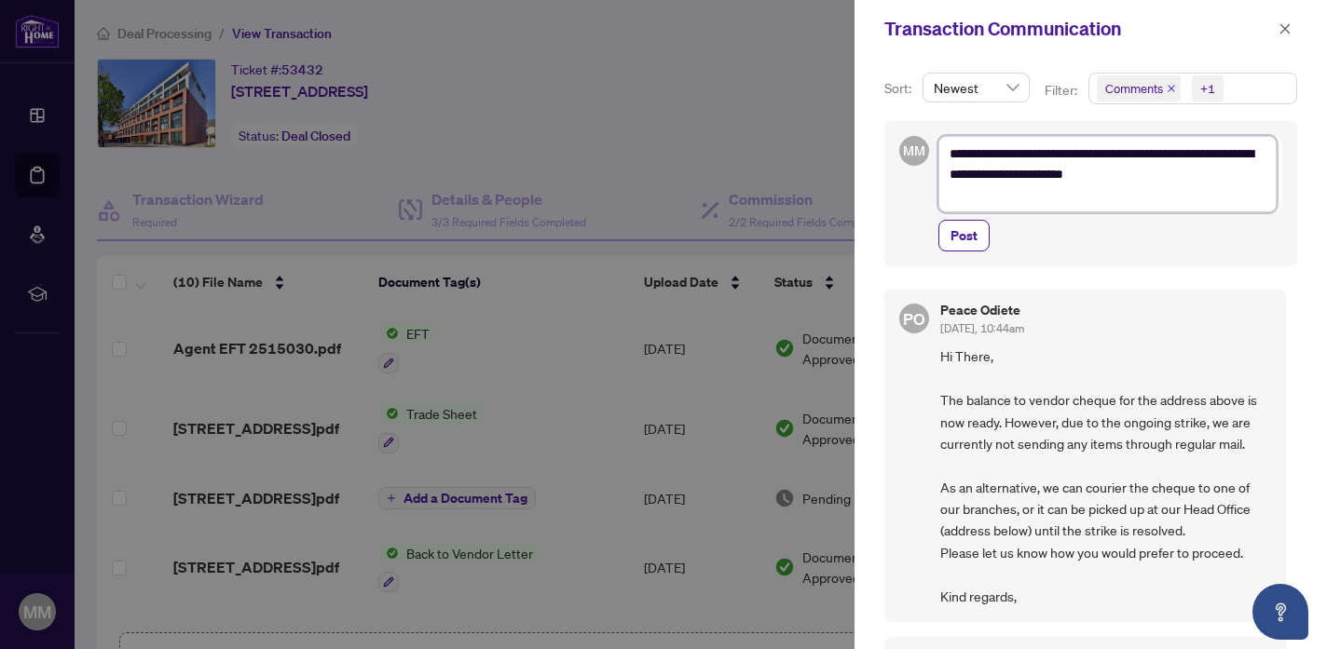 Image resolution: width=1327 pixels, height=649 pixels. I want to click on button: Post, so click(963, 236).